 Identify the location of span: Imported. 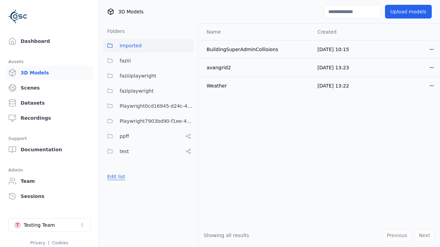
(130, 46).